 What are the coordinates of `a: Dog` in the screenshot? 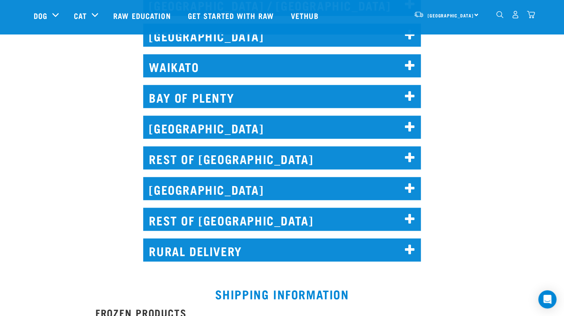 It's located at (41, 16).